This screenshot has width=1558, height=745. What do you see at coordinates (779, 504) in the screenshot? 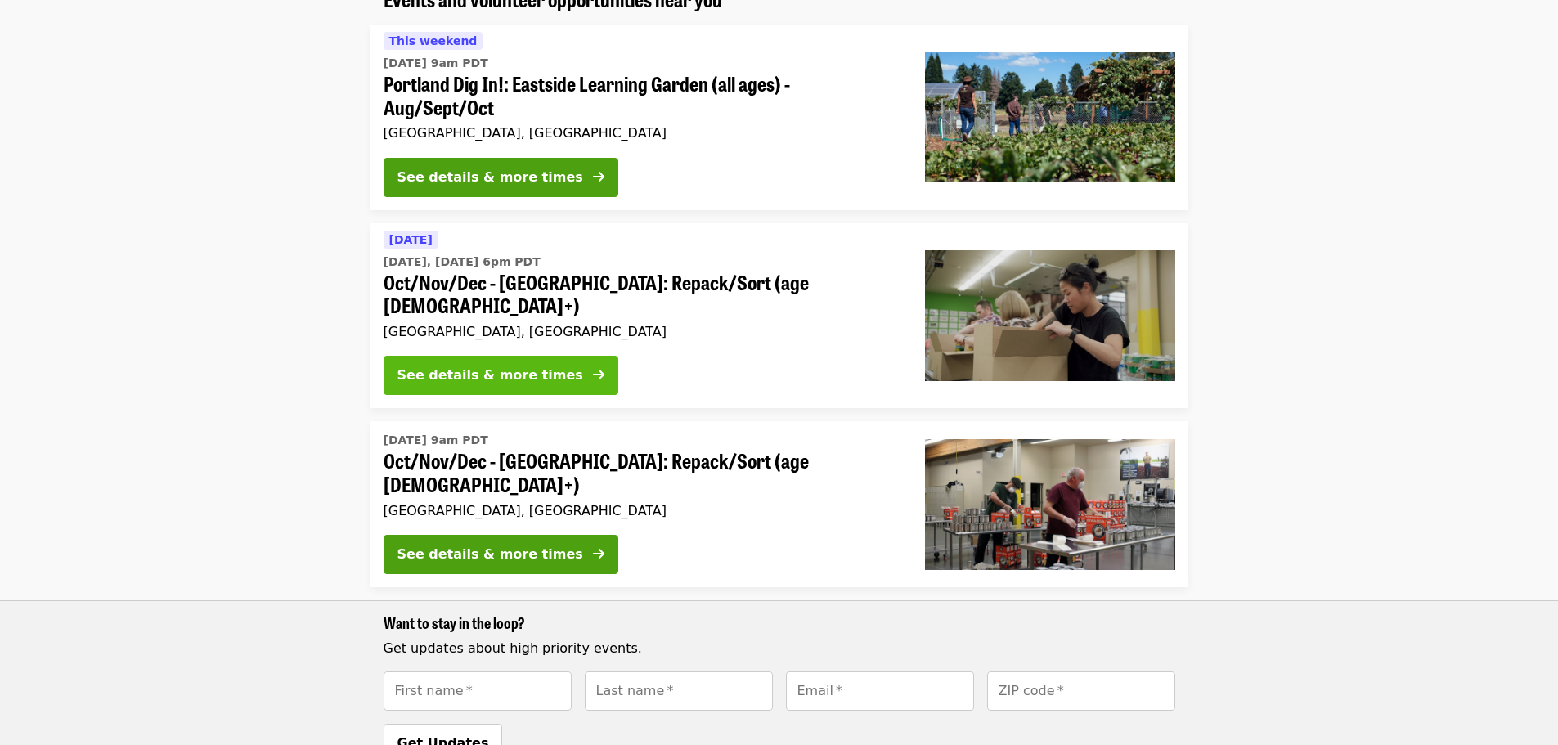
I see `a: See details for "Oct/Nov/Dec - Portland: Repack/Sort (age 16+)"` at bounding box center [779, 504].